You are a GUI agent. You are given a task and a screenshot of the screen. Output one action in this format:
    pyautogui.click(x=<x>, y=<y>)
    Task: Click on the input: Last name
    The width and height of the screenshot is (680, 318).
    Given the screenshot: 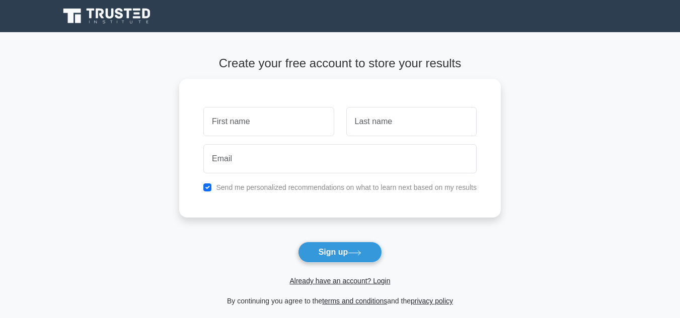 What is the action you would take?
    pyautogui.click(x=411, y=122)
    